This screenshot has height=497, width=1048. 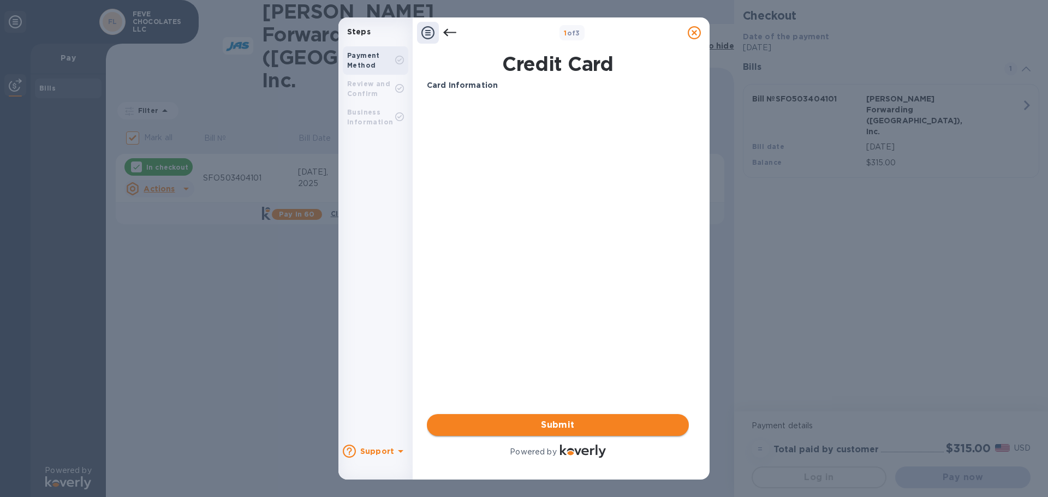 I want to click on b: Card Information, so click(x=462, y=85).